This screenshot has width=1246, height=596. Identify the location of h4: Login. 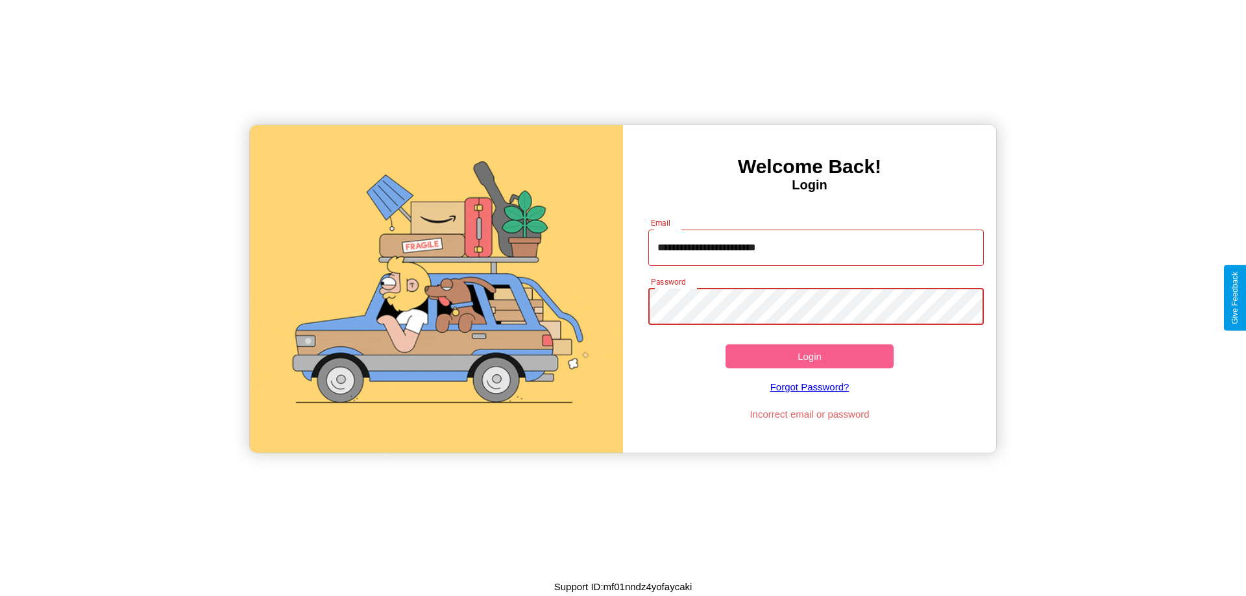
(809, 185).